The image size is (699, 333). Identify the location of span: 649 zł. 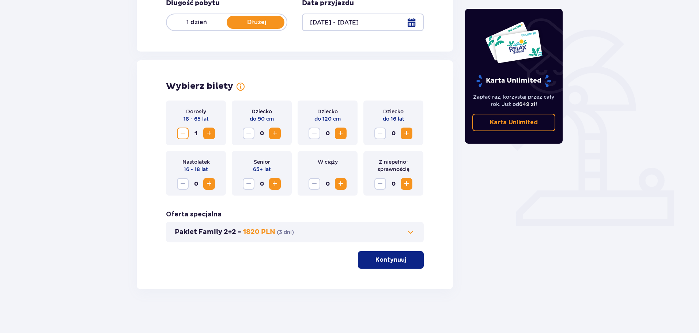
(527, 104).